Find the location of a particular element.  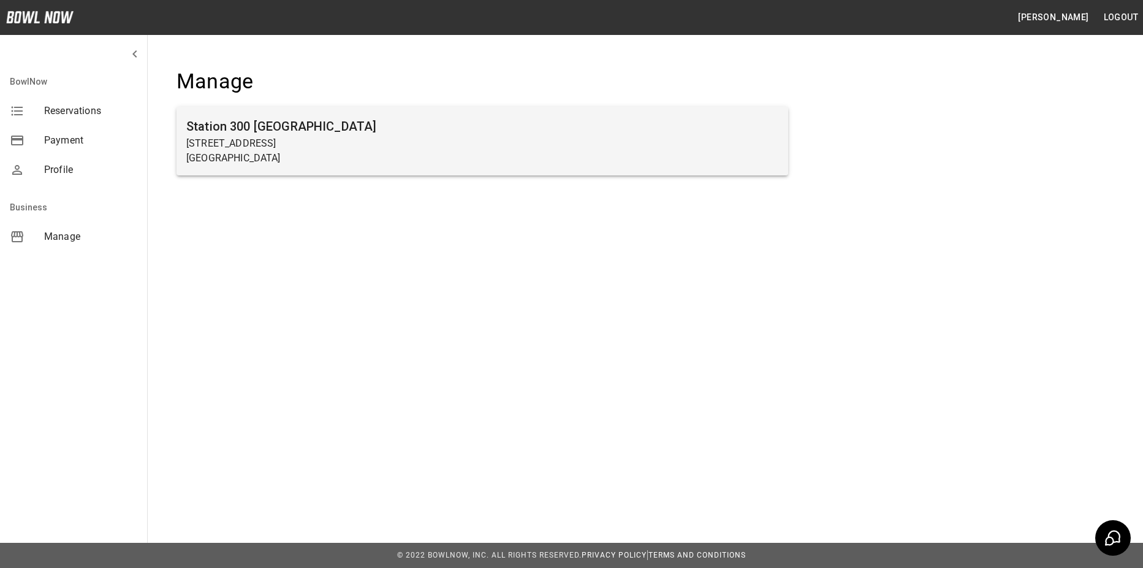

span: Manage is located at coordinates (91, 237).